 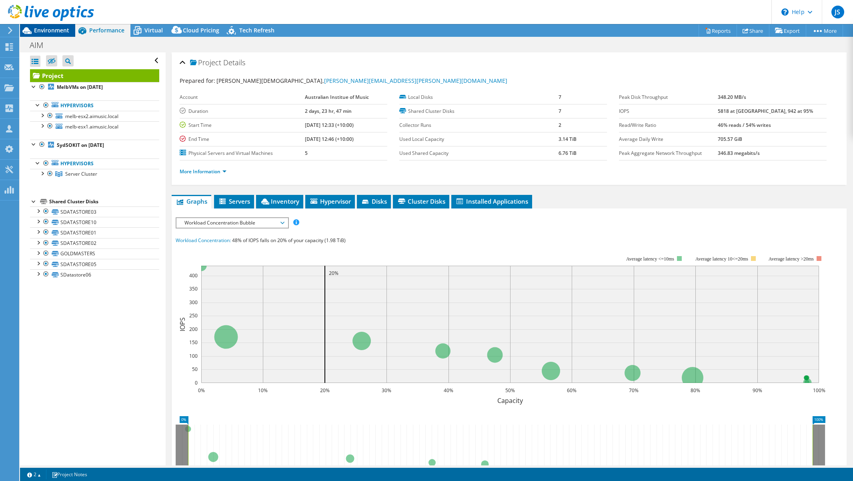 I want to click on label: Local Disks, so click(x=479, y=97).